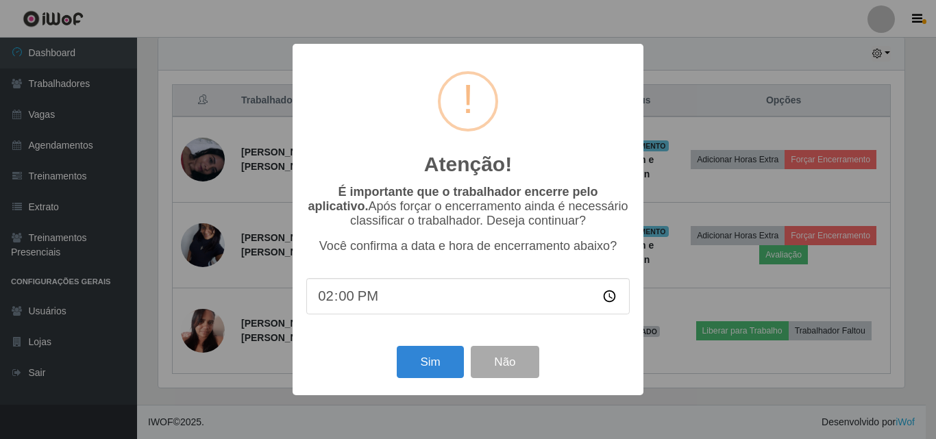 Image resolution: width=936 pixels, height=439 pixels. Describe the element at coordinates (468, 206) in the screenshot. I see `p: Após forçar o encerramento ainda é necessário classificar o trabalhador. Deseja continuar?` at that location.